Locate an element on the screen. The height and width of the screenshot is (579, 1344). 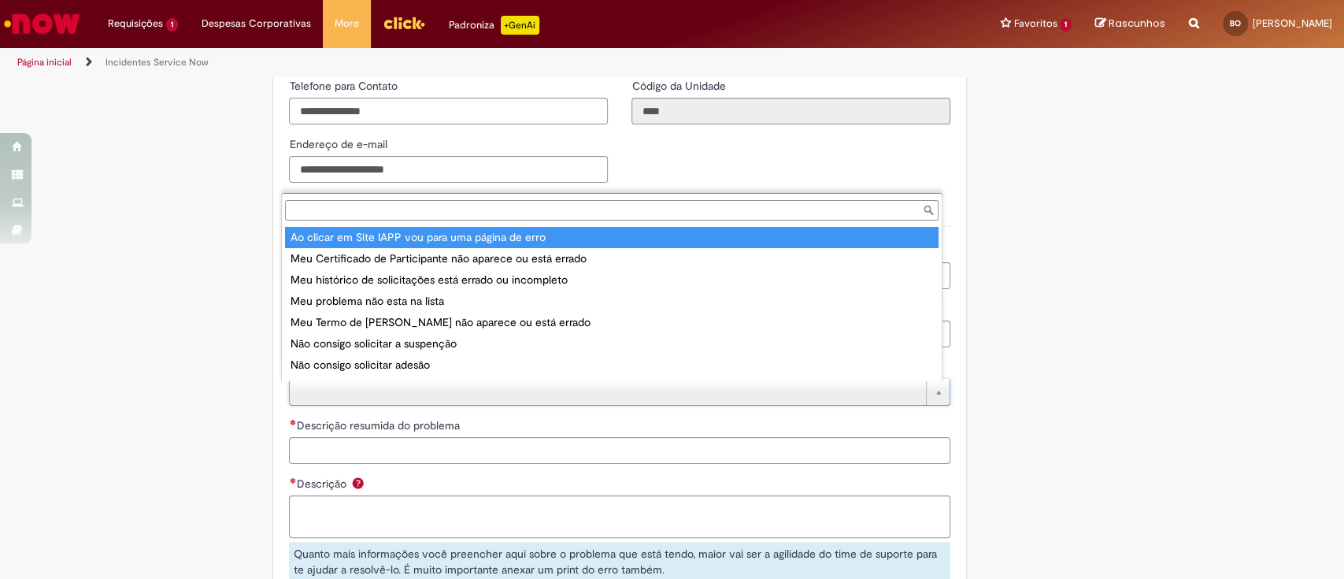
div: Ao clicar em Site IAPP vou para uma página de erro is located at coordinates (612, 237).